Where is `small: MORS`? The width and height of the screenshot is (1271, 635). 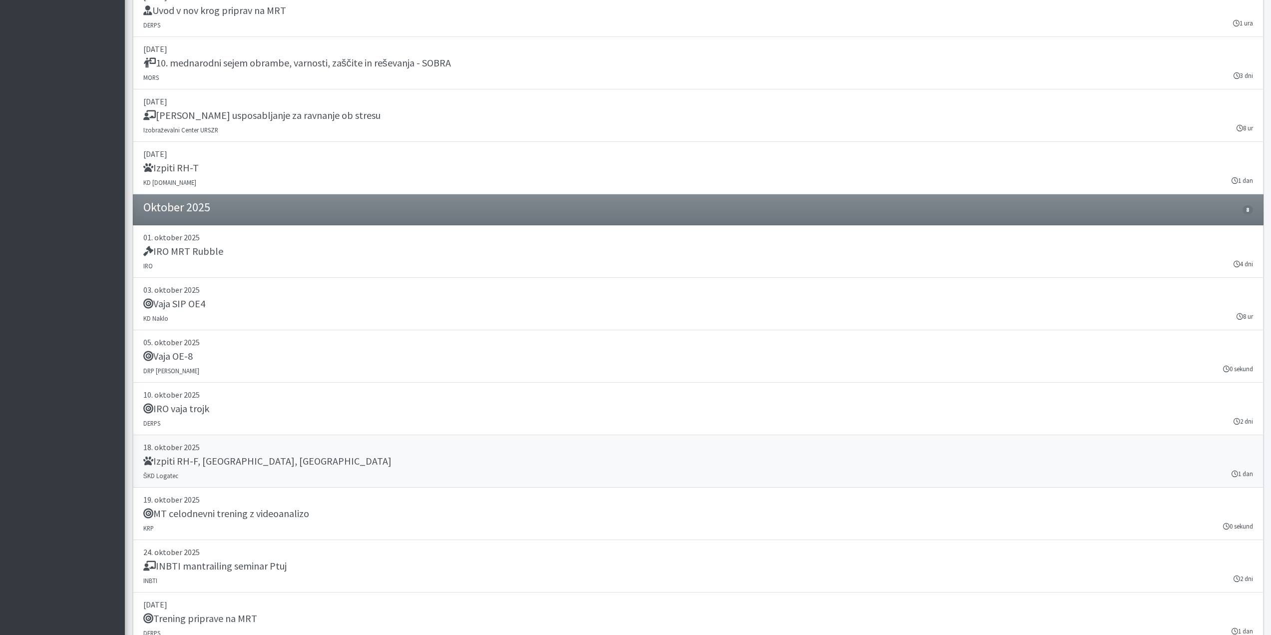
small: MORS is located at coordinates (151, 77).